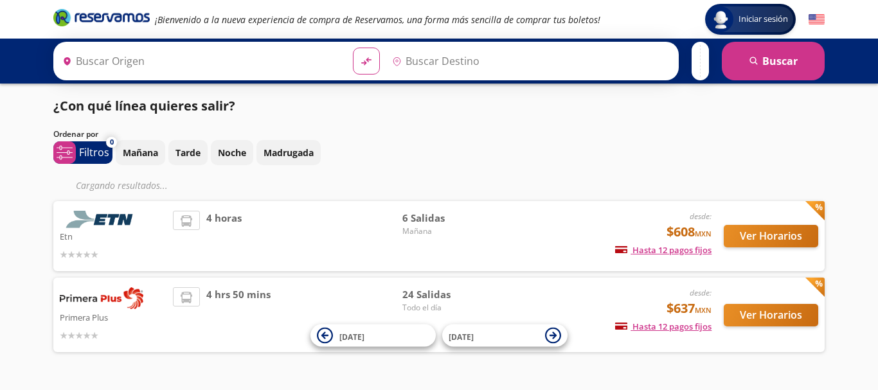 This screenshot has width=878, height=390. What do you see at coordinates (113, 317) in the screenshot?
I see `p: Primera Plus` at bounding box center [113, 317].